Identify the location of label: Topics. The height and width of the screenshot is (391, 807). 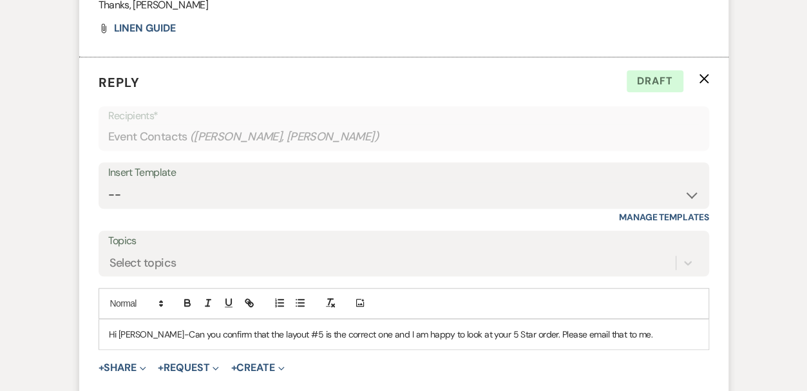
(404, 241).